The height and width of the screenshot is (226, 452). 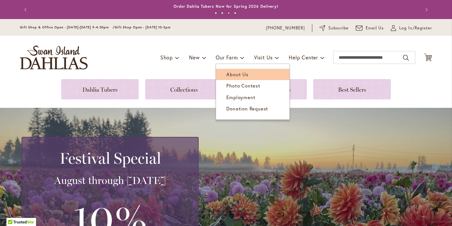 What do you see at coordinates (375, 28) in the screenshot?
I see `span: Email Us` at bounding box center [375, 28].